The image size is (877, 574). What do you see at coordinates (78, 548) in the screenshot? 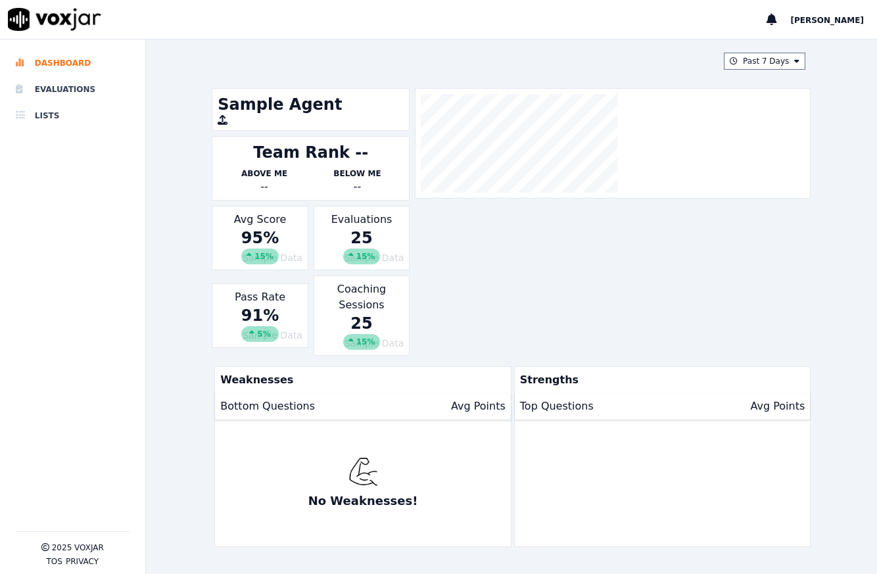
I see `p: 2025 Voxjar` at bounding box center [78, 548].